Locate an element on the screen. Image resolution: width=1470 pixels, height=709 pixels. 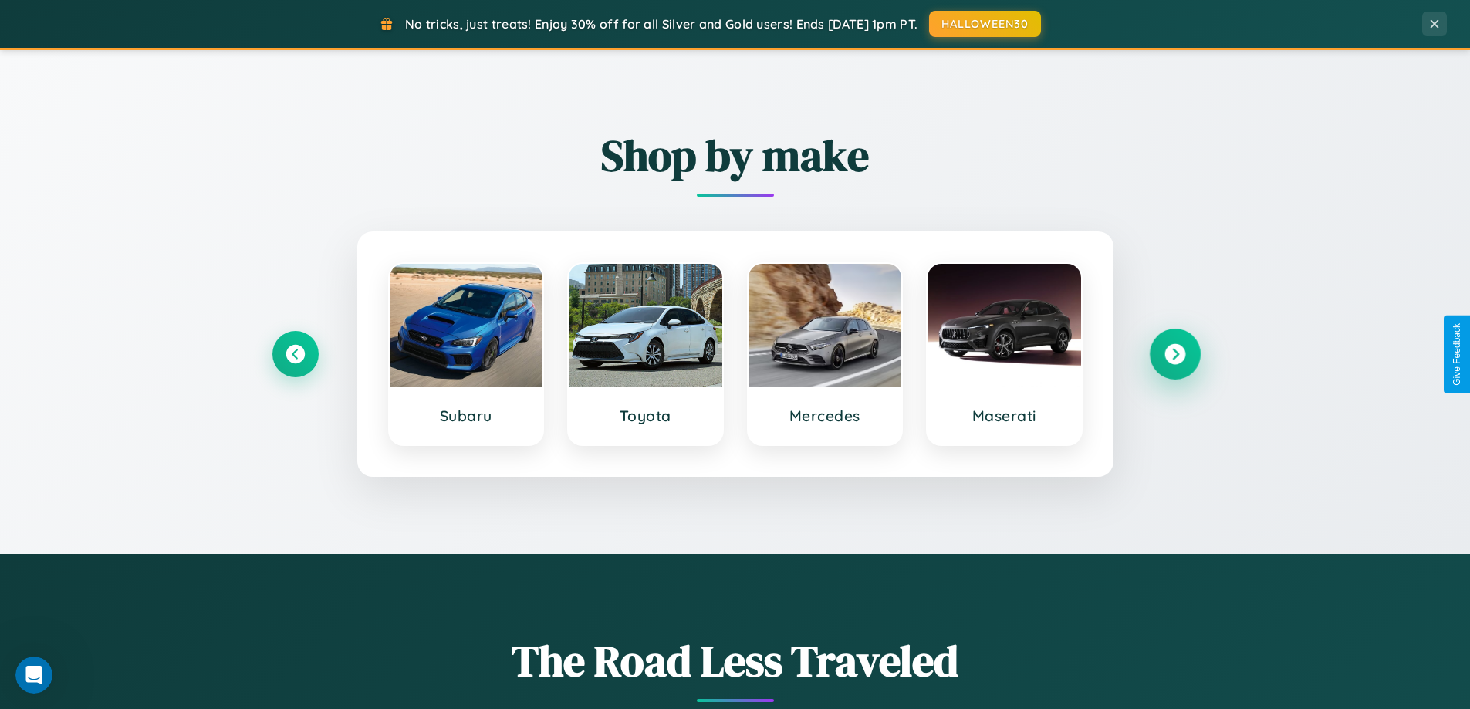
h1: The Road Less Traveled is located at coordinates (735, 660).